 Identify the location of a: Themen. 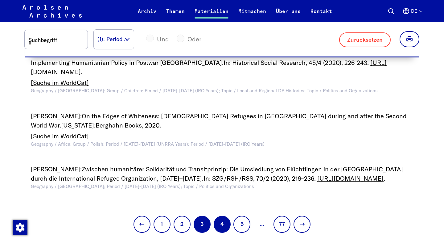
(176, 15).